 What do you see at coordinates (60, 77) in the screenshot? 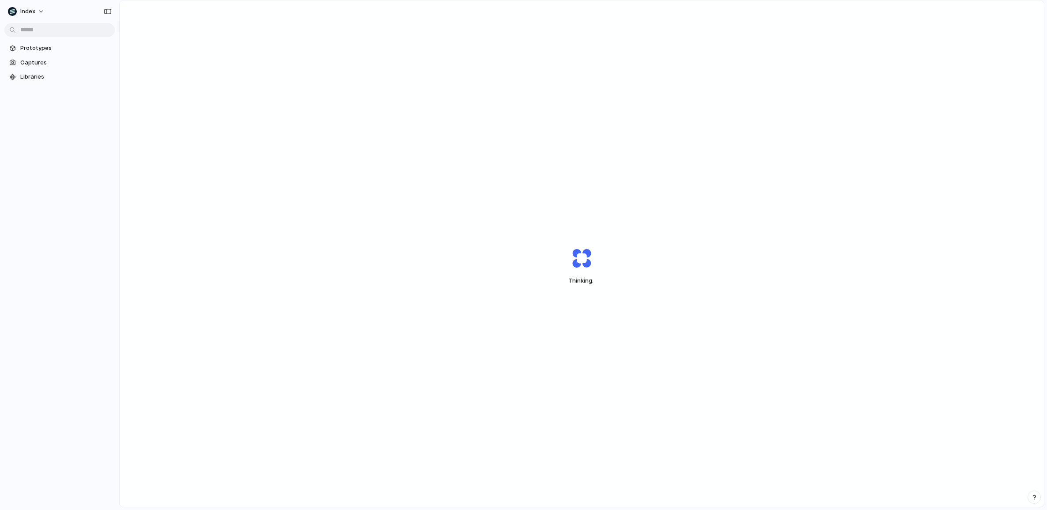
I see `a: Libraries` at bounding box center [60, 77].